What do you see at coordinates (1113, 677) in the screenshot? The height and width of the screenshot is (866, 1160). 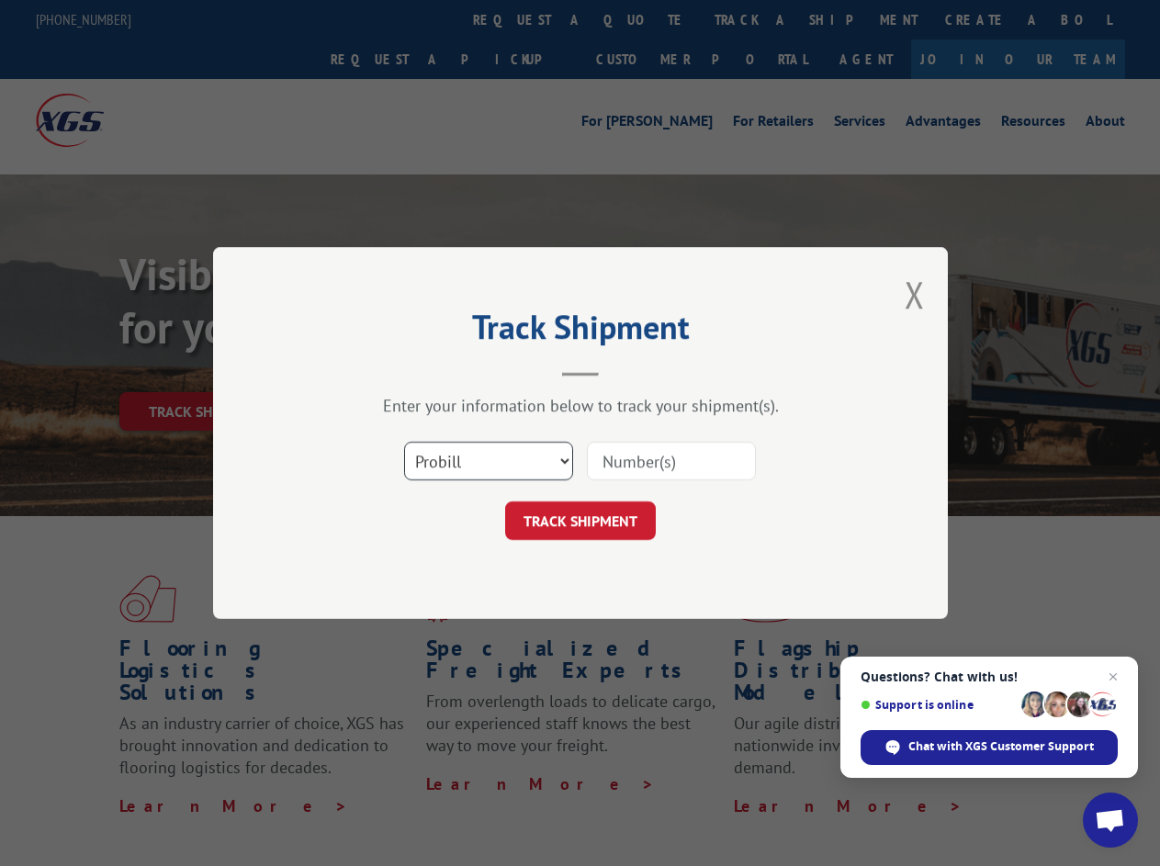 I see `span: Close chat` at bounding box center [1113, 677].